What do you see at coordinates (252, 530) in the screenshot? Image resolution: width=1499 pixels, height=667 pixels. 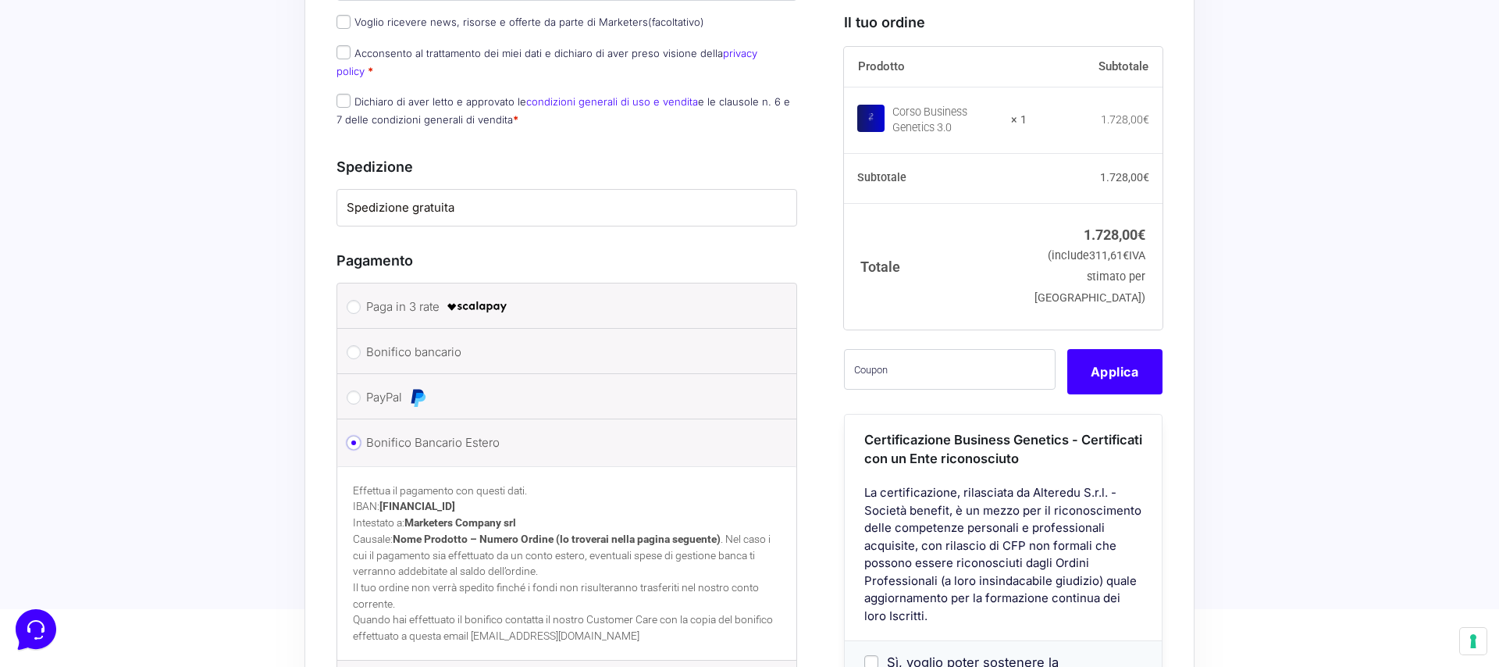 I see `p: Help` at bounding box center [252, 530].